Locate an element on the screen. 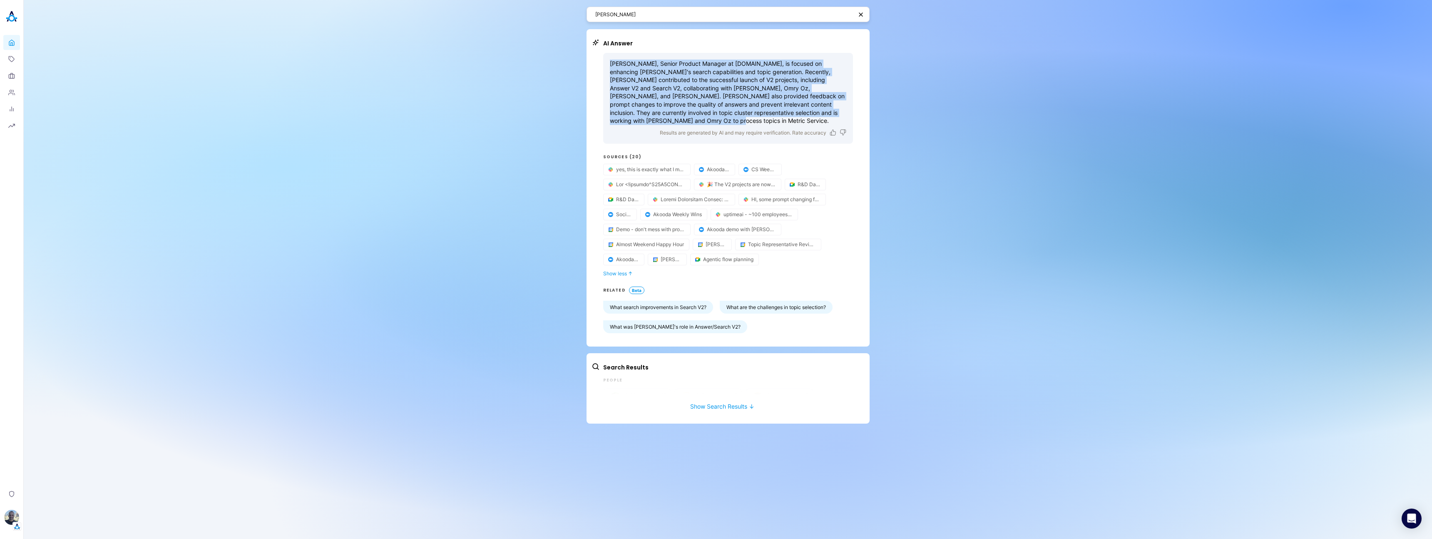 The width and height of the screenshot is (1432, 539). span: Lor <!ipsumdo^S25A5CONSEC> 👋 Ad el seddoeius te incid’u labor, E dolo ma aliqu e adm veniamq no e... is located at coordinates (651, 184).